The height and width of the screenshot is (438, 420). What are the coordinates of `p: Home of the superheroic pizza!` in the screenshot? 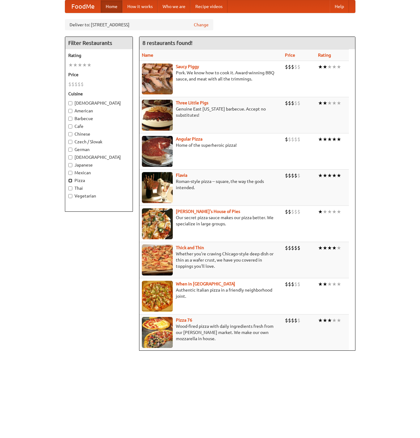 It's located at (211, 145).